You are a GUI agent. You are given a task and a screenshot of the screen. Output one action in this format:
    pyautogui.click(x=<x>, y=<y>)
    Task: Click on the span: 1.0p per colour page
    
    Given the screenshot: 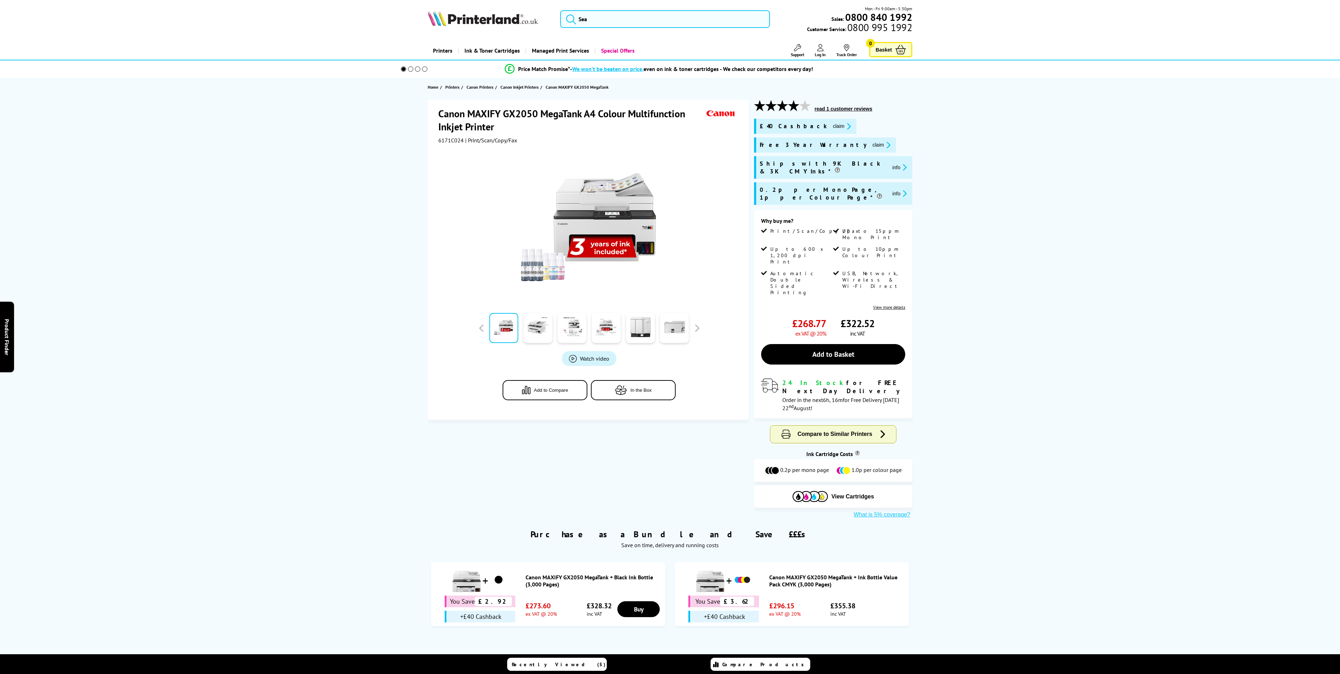 What is the action you would take?
    pyautogui.click(x=877, y=471)
    